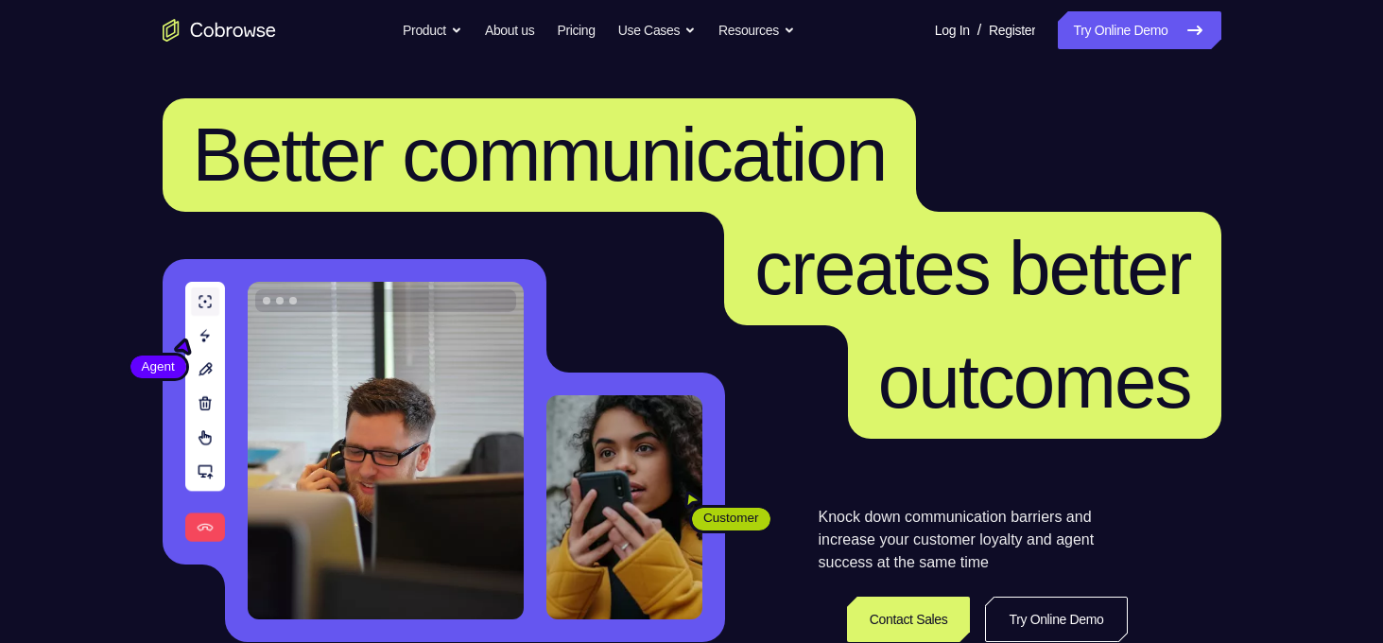 Image resolution: width=1383 pixels, height=643 pixels. Describe the element at coordinates (756, 30) in the screenshot. I see `button: Resources` at that location.